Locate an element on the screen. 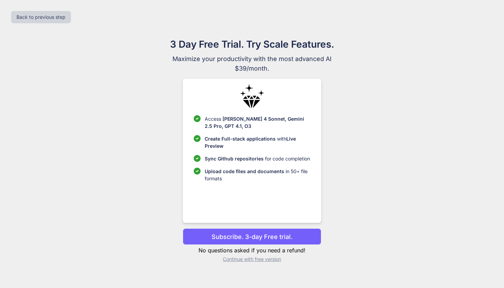 This screenshot has height=288, width=504. p: Subscribe. 3-day Free trial. is located at coordinates (252, 236).